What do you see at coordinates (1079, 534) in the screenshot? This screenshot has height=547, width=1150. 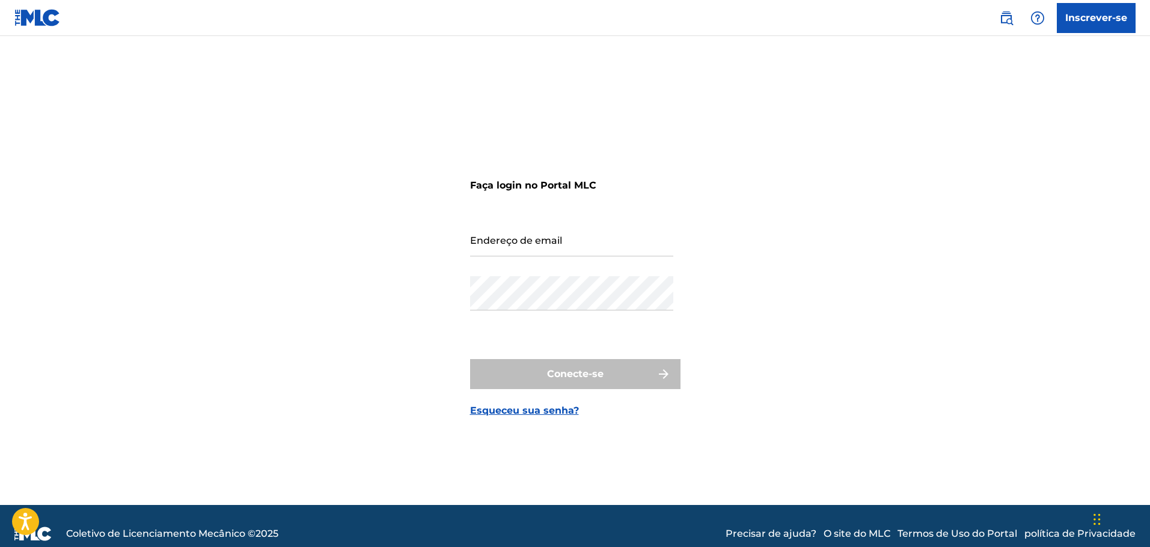 I see `font: política de Privacidade` at bounding box center [1079, 534].